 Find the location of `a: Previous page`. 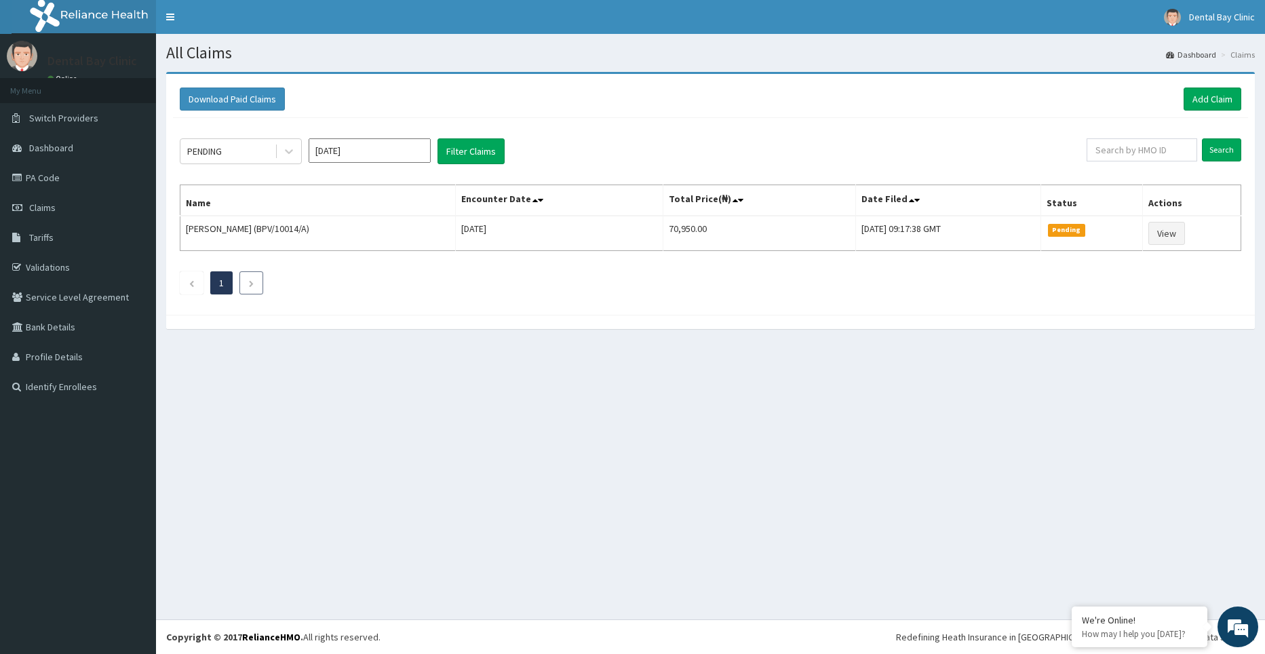

a: Previous page is located at coordinates (191, 283).